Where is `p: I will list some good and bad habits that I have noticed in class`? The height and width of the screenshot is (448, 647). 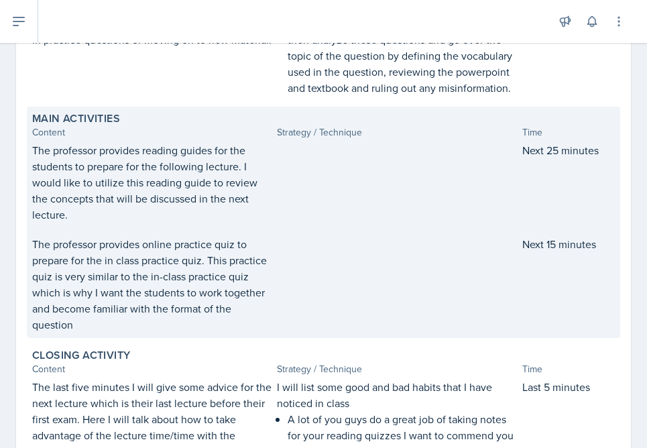
p: I will list some good and bad habits that I have noticed in class is located at coordinates (396, 395).